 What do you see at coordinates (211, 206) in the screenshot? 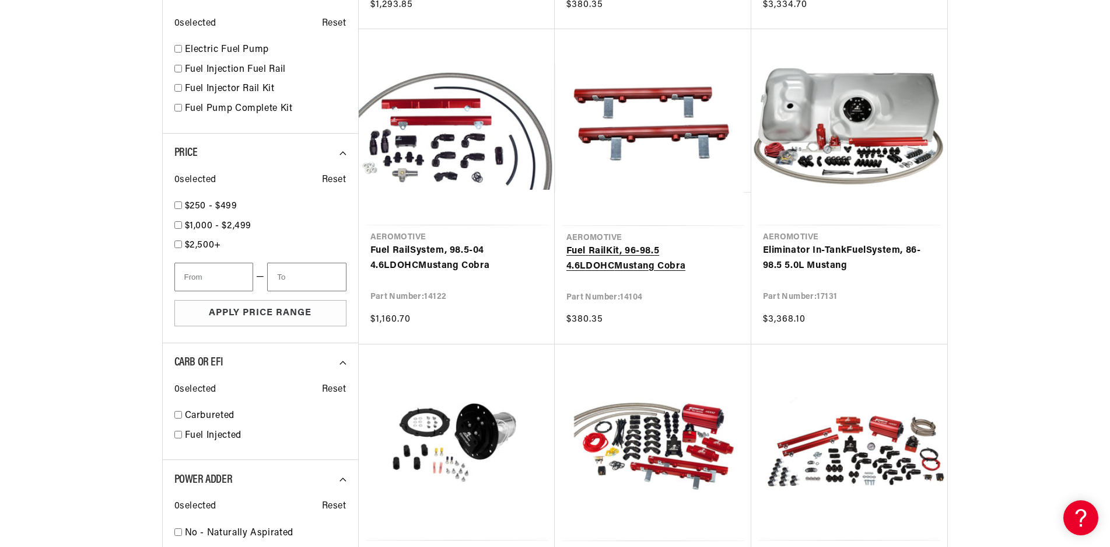
I see `span: $250 - $499` at bounding box center [211, 206].